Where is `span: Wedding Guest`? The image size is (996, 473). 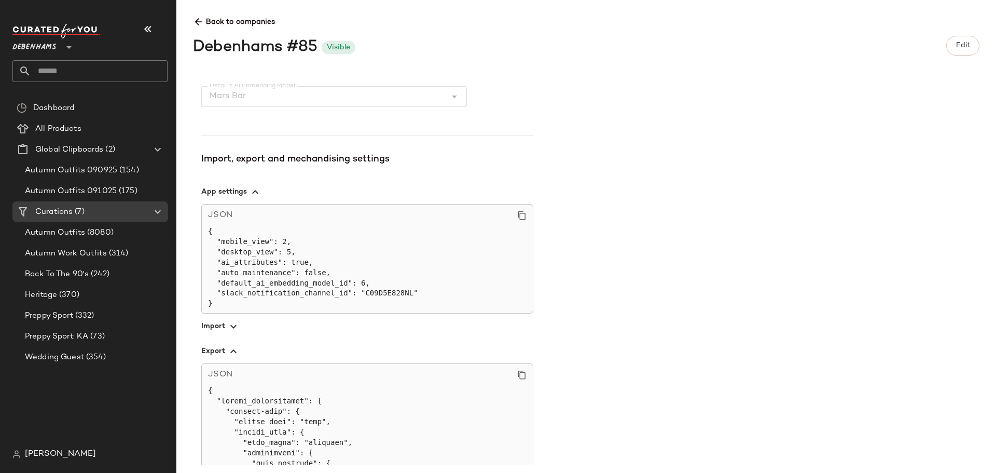
span: Wedding Guest is located at coordinates (54, 357).